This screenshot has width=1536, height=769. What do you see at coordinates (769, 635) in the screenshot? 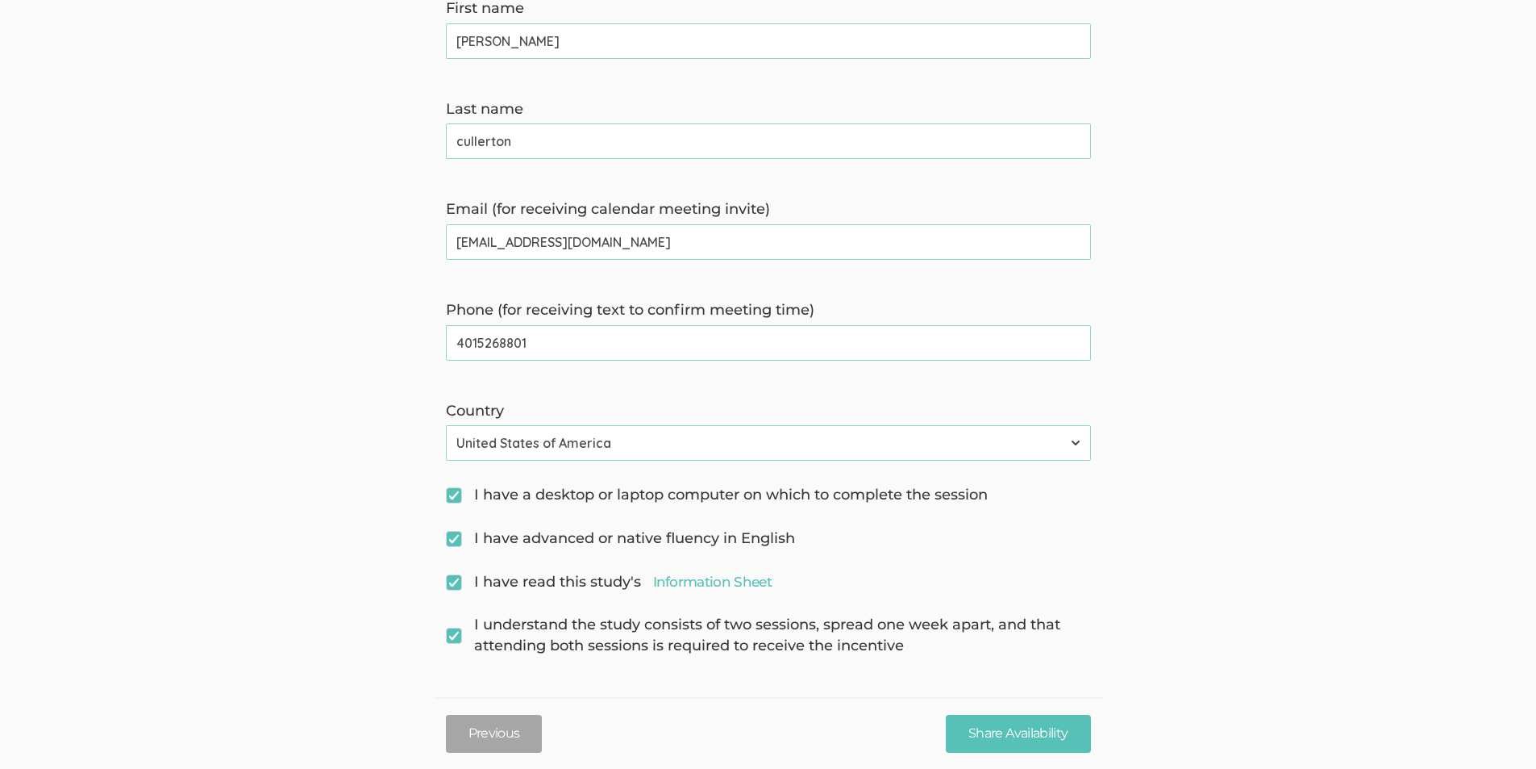
I see `span: I understand the study consists of two sessions, spread one week apart, and that attending both s...` at bounding box center [769, 635].